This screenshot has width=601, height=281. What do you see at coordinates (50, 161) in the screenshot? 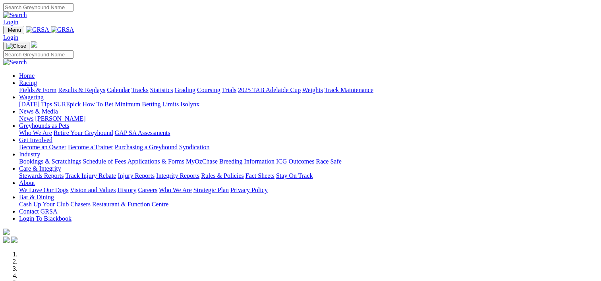
I see `a: Bookings & Scratchings` at bounding box center [50, 161].